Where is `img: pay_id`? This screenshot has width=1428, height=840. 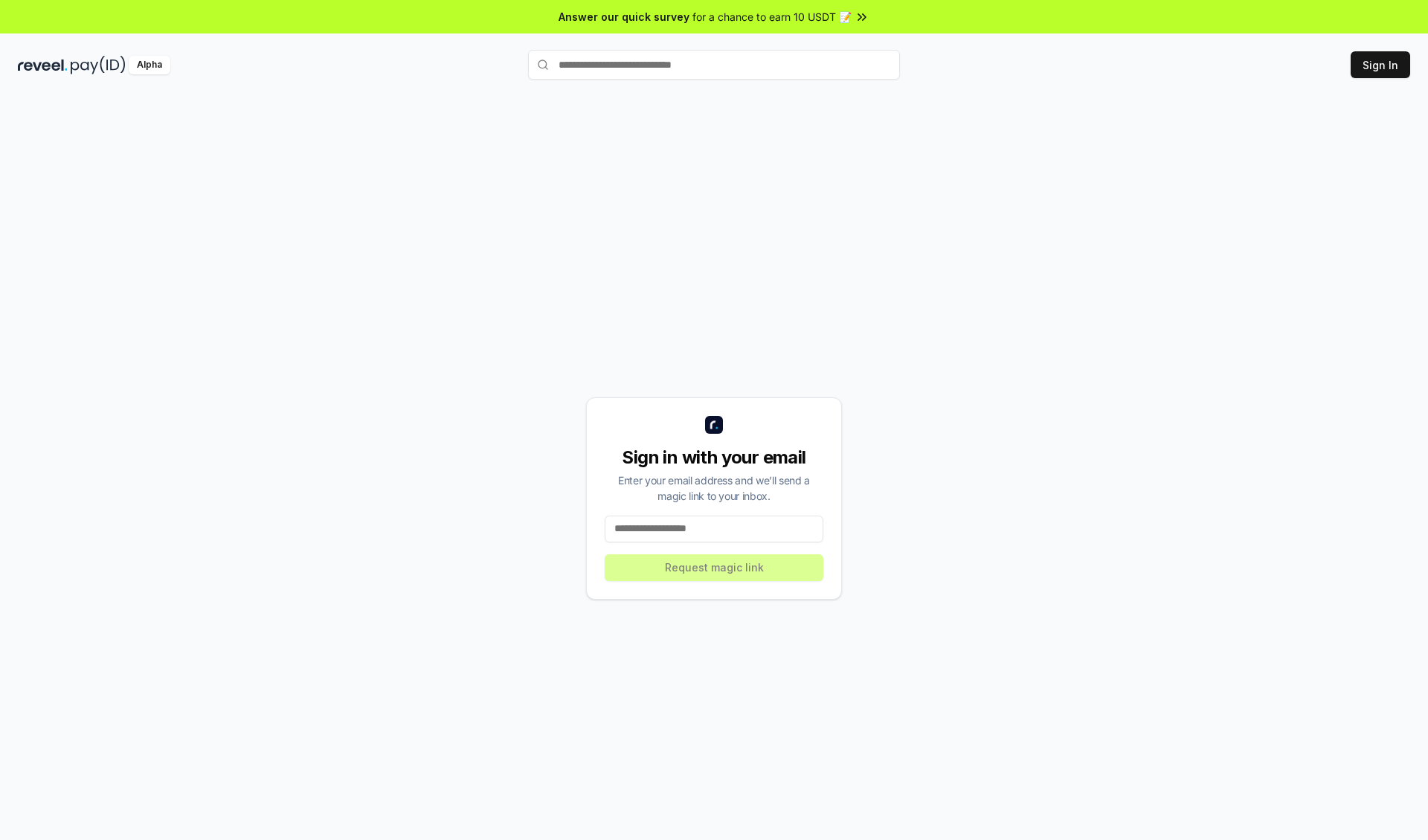 img: pay_id is located at coordinates (98, 65).